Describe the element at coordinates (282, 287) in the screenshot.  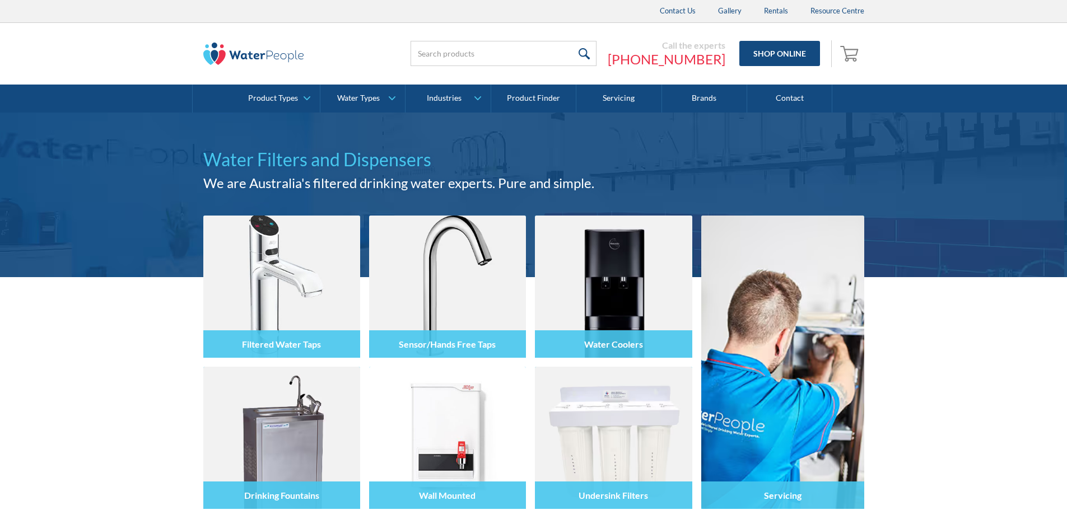
I see `img: Filtered Water Taps` at that location.